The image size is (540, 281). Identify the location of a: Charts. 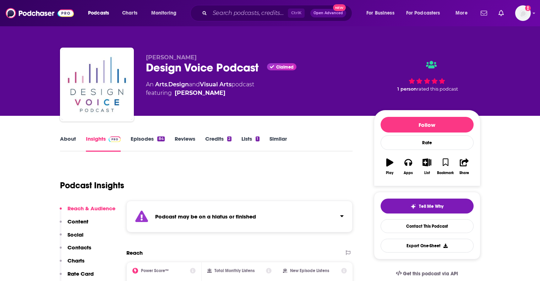
(130, 13).